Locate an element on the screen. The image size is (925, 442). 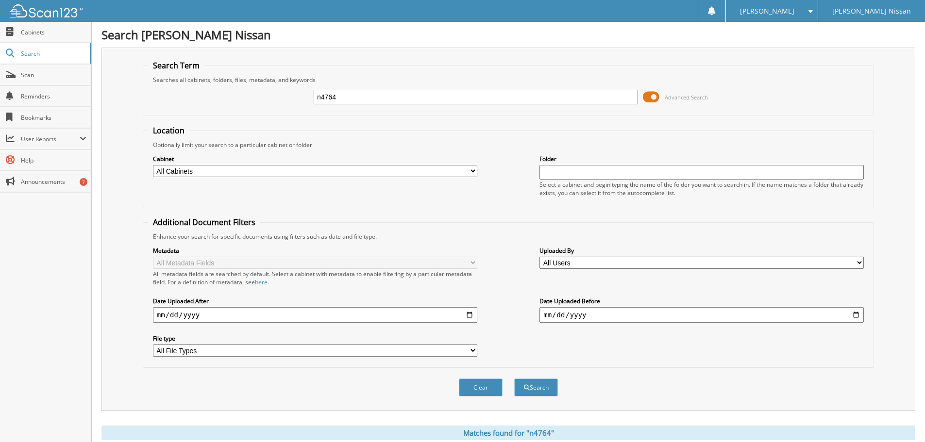
label: Metadata is located at coordinates (315, 251).